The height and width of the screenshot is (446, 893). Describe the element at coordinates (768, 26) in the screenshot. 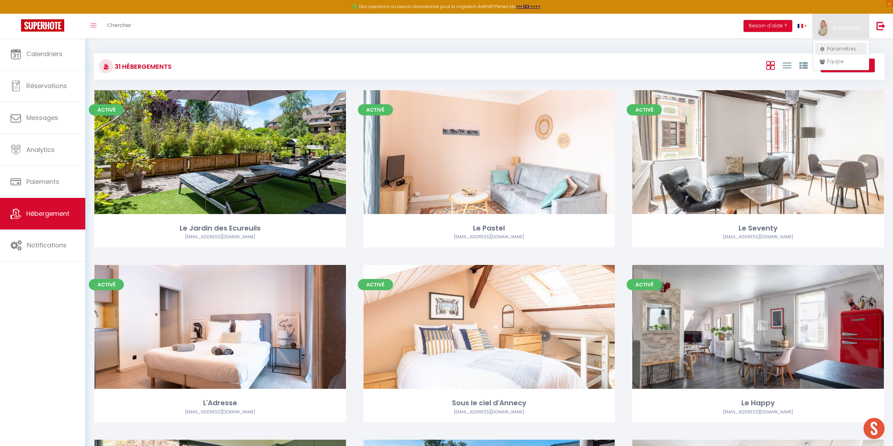

I see `button: Besoin d'aide ?` at that location.